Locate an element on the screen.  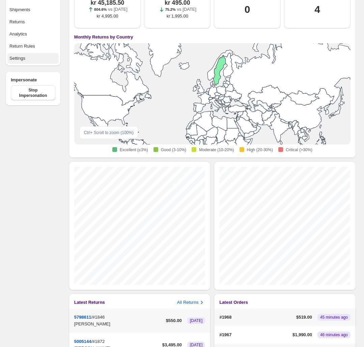
span: 46 minutes ago is located at coordinates (334, 335).